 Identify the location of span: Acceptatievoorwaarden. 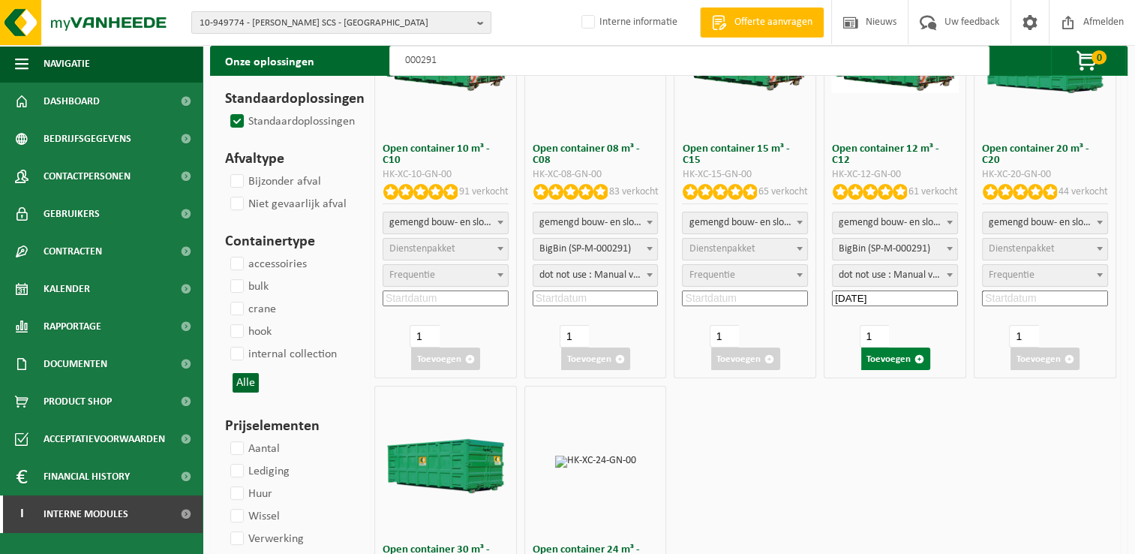
(104, 439).